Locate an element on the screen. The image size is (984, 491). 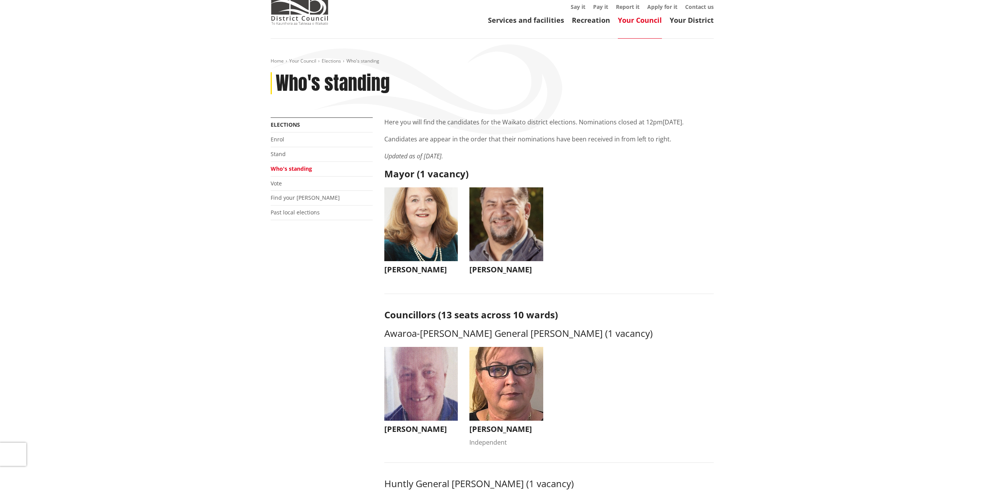
strong: Mayor (1 vacancy) is located at coordinates (426, 174).